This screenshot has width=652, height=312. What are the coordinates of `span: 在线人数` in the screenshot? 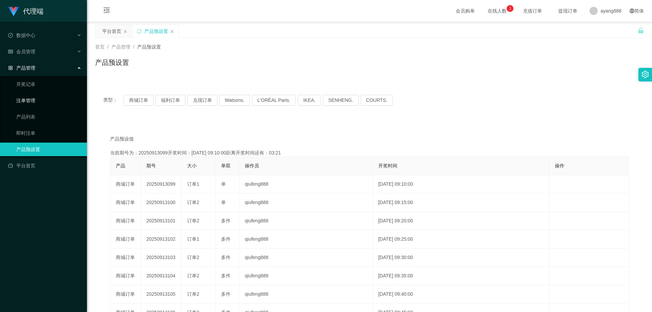 It's located at (497, 11).